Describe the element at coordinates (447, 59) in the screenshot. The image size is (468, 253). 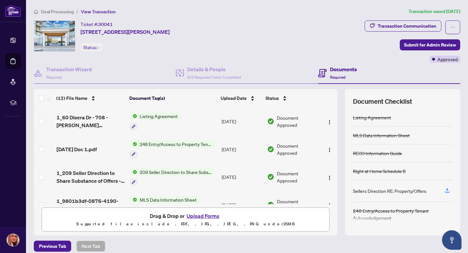
I see `span: Approved` at that location.